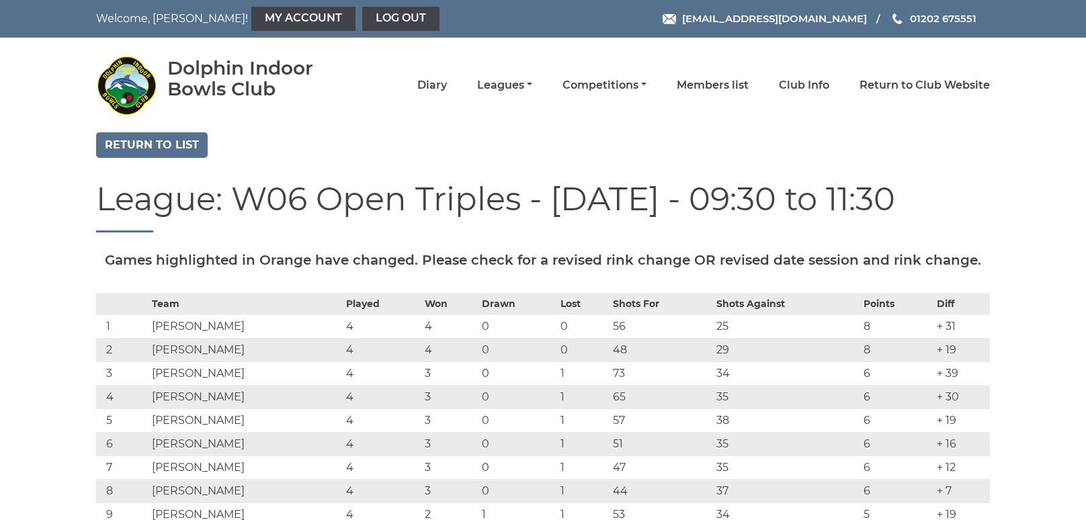 This screenshot has width=1086, height=520. I want to click on td: 34, so click(786, 373).